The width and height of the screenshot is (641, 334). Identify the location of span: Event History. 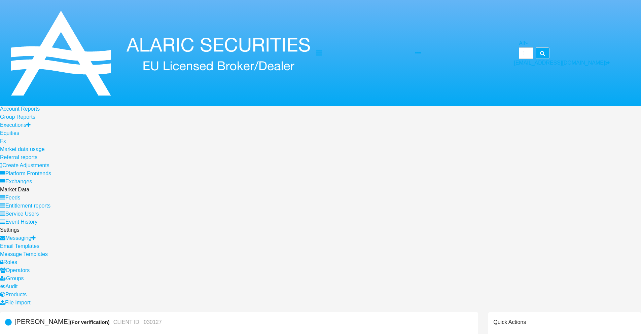
(21, 222).